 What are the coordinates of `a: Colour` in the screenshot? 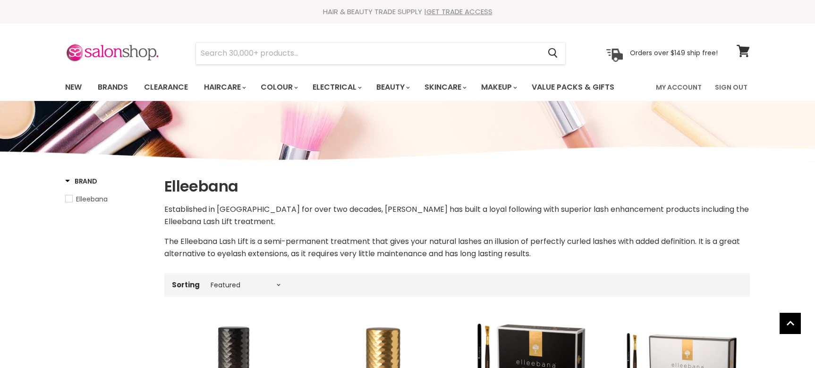 It's located at (279, 87).